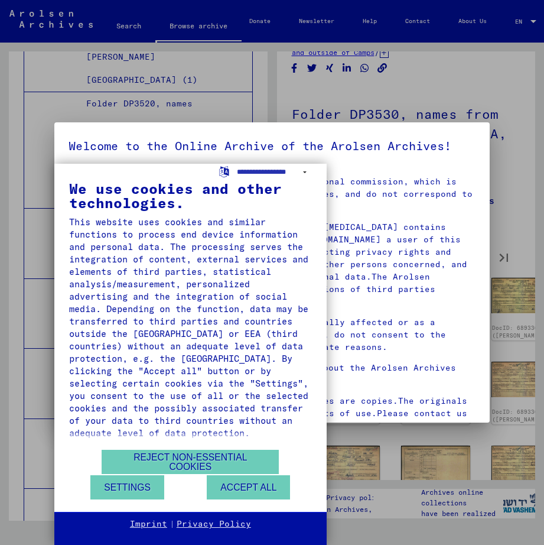  Describe the element at coordinates (148, 524) in the screenshot. I see `a: Imprint` at that location.